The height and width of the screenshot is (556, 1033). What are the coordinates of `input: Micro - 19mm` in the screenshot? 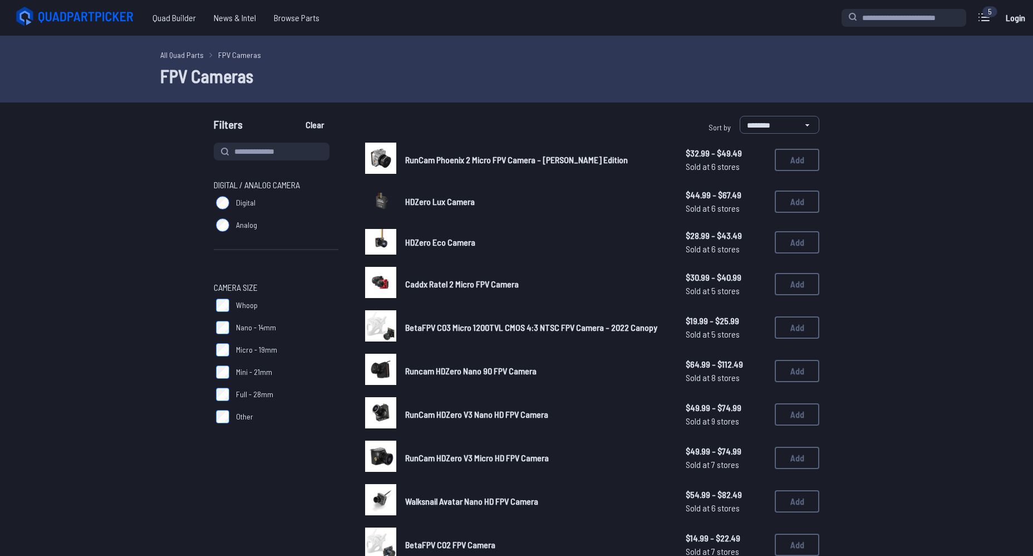 It's located at (223, 350).